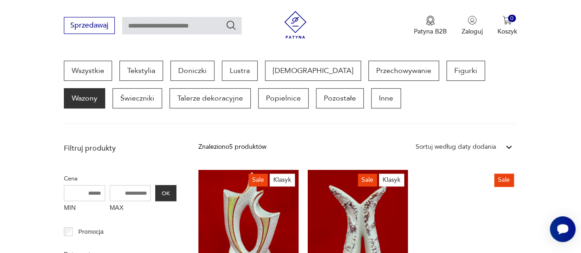  Describe the element at coordinates (466, 71) in the screenshot. I see `p: Figurki` at that location.